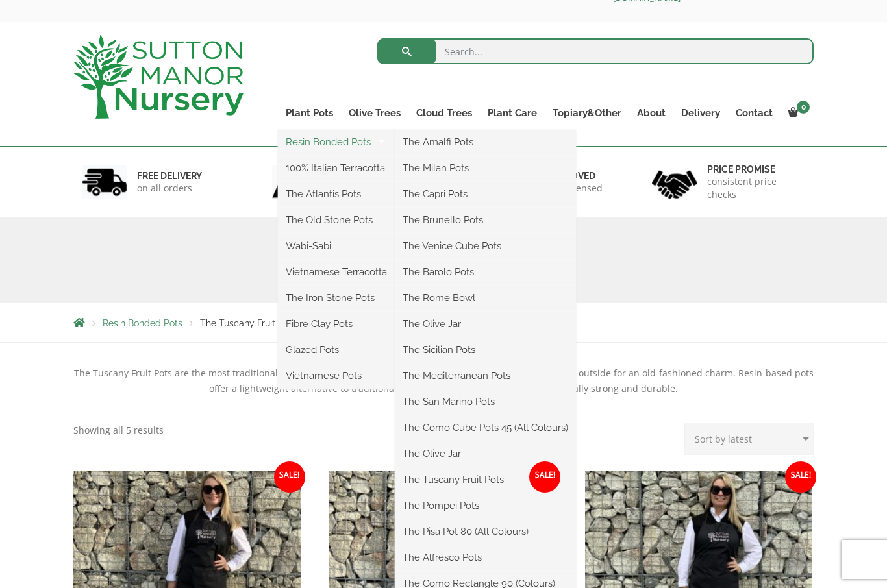 Image resolution: width=887 pixels, height=588 pixels. Describe the element at coordinates (485, 532) in the screenshot. I see `a: The Pisa Pot 80 (All Colours)` at that location.